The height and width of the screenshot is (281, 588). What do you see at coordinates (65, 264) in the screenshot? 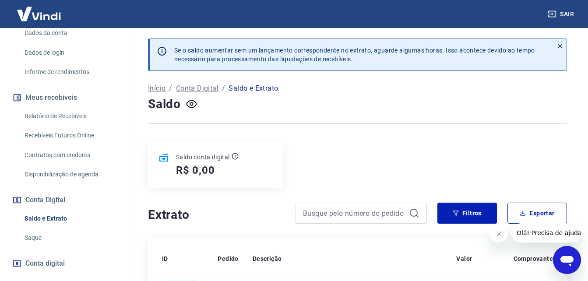
I see `a: Conta digital` at bounding box center [65, 264].